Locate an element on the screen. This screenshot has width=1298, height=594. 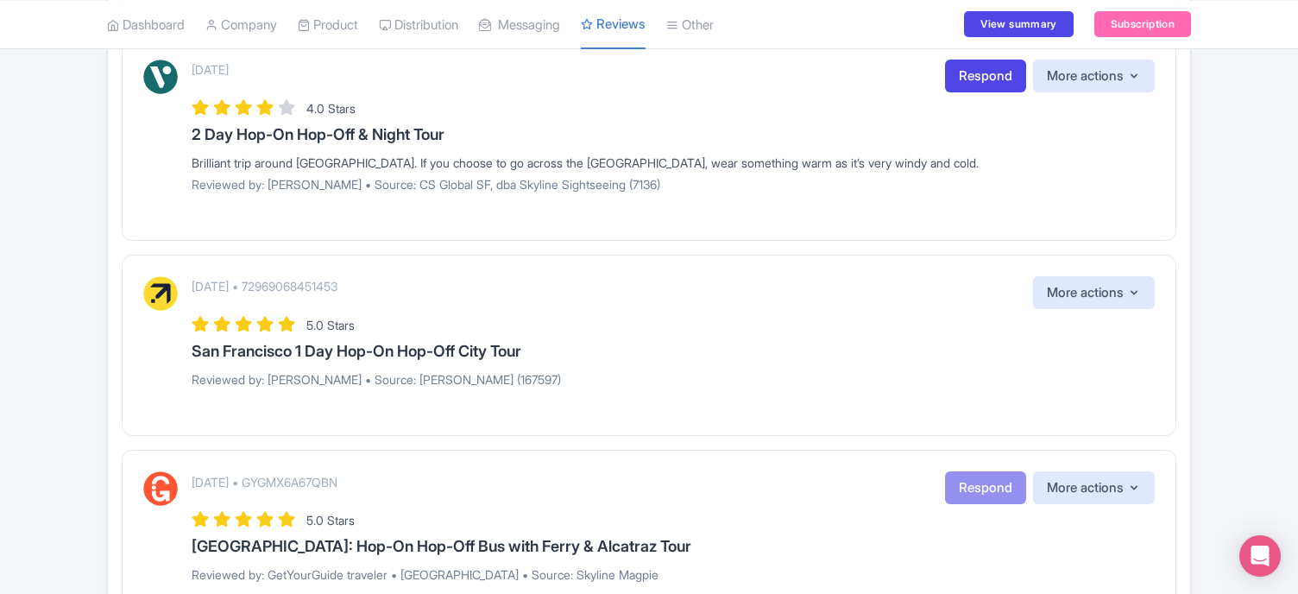
a: Subscription is located at coordinates (1142, 24).